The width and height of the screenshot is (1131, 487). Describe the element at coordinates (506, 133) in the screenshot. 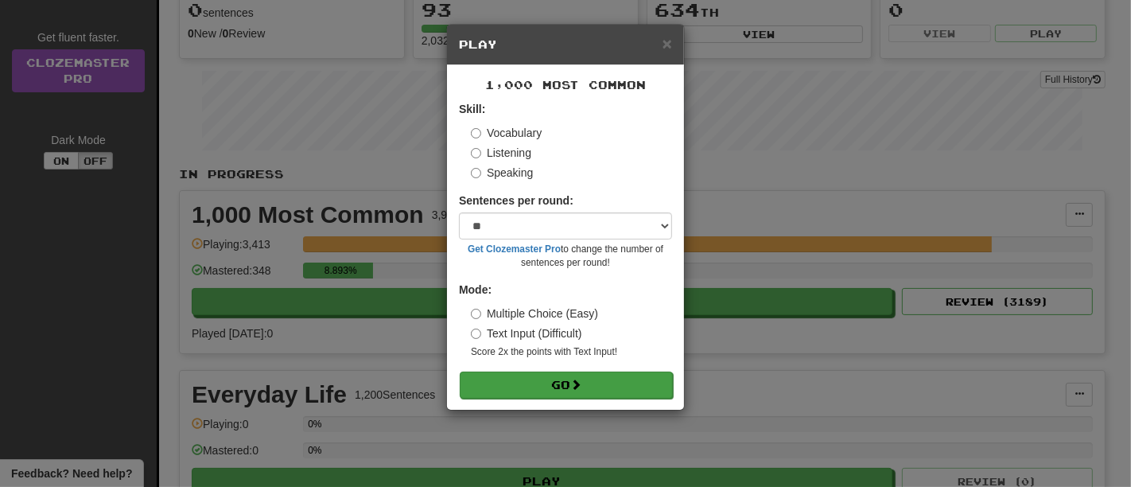

I see `label: Vocabulary` at that location.